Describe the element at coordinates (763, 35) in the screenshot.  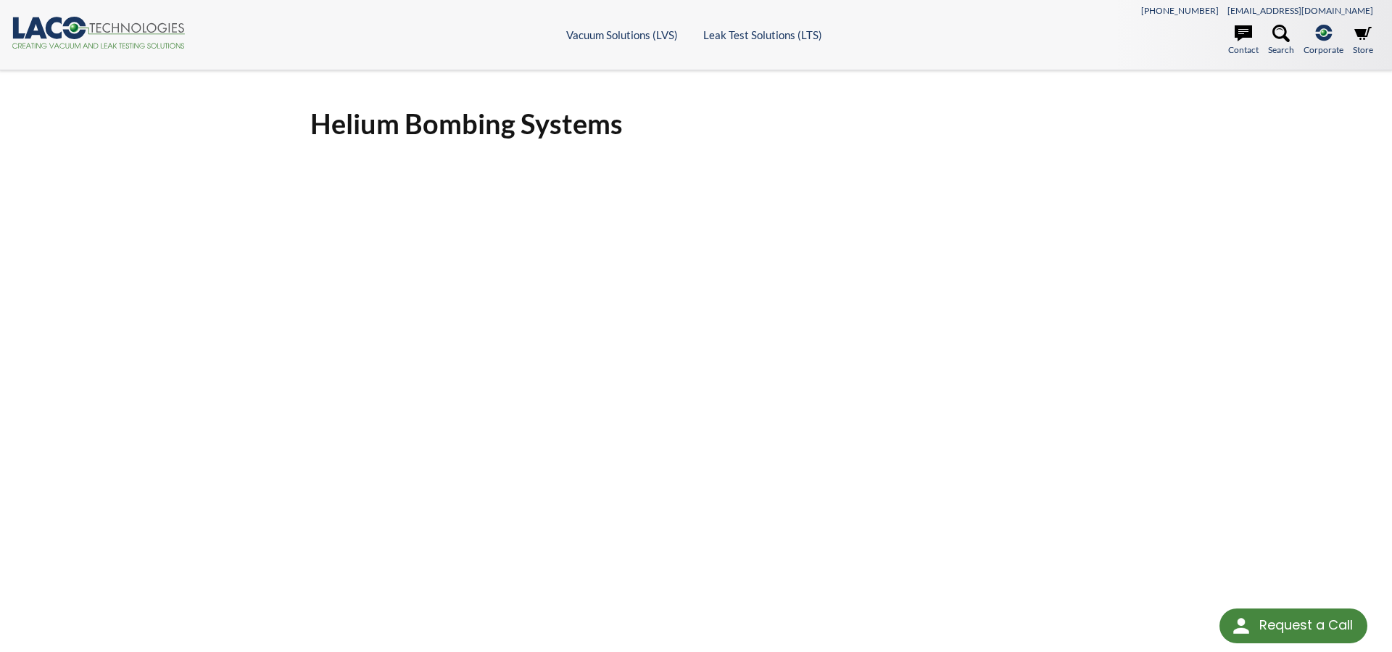
I see `a: Leak Test Solutions (LTS)` at that location.